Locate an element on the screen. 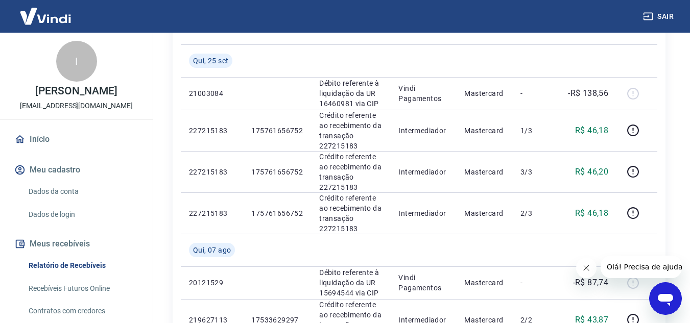 Image resolution: width=690 pixels, height=323 pixels. span: Qui, 25 set is located at coordinates (211, 61).